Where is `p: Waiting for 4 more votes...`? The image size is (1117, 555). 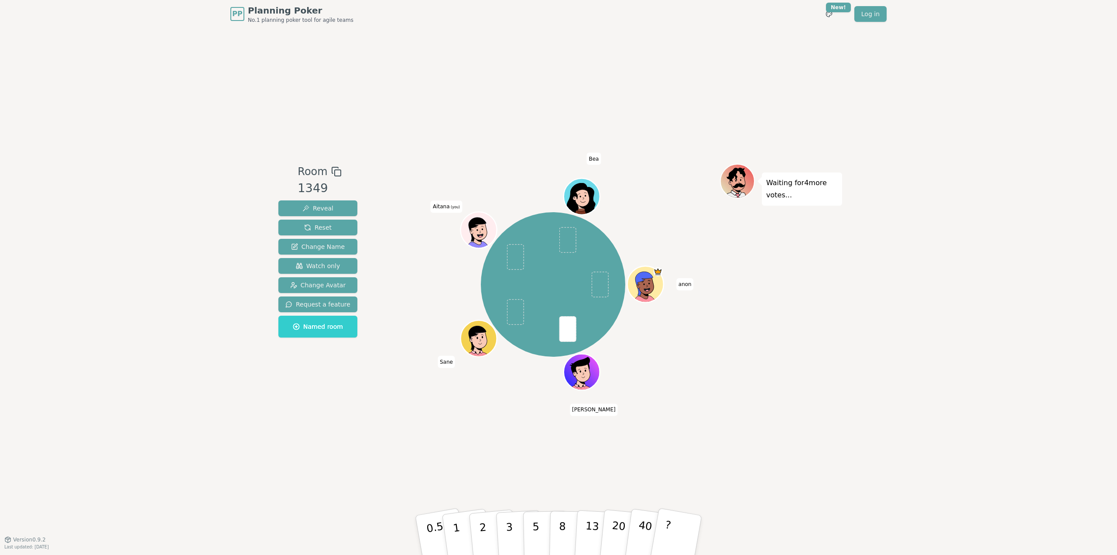 p: Waiting for 4 more votes... is located at coordinates (802, 189).